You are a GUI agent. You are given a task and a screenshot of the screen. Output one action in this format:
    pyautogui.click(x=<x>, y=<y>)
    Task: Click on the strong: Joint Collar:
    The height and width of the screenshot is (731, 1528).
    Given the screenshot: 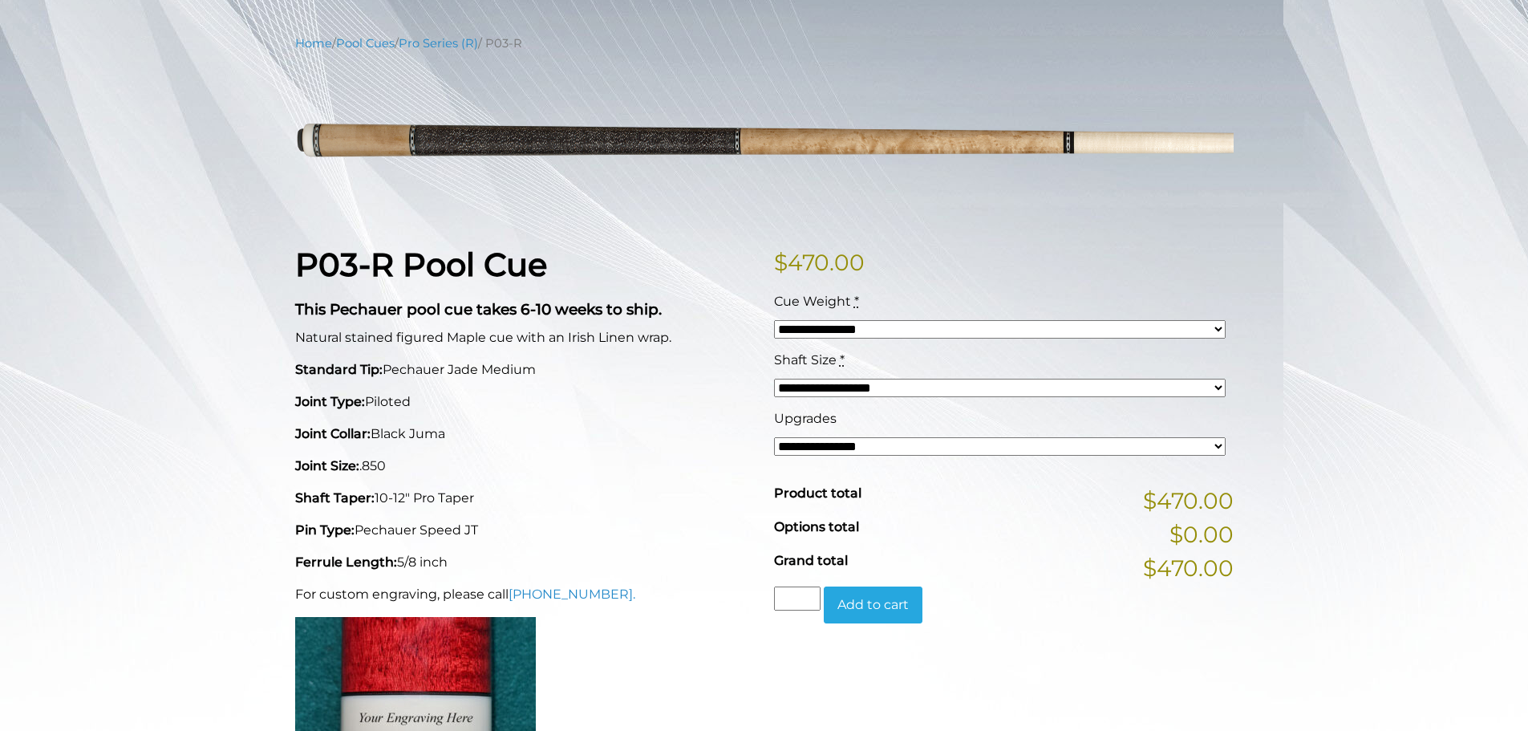 What is the action you would take?
    pyautogui.click(x=333, y=433)
    